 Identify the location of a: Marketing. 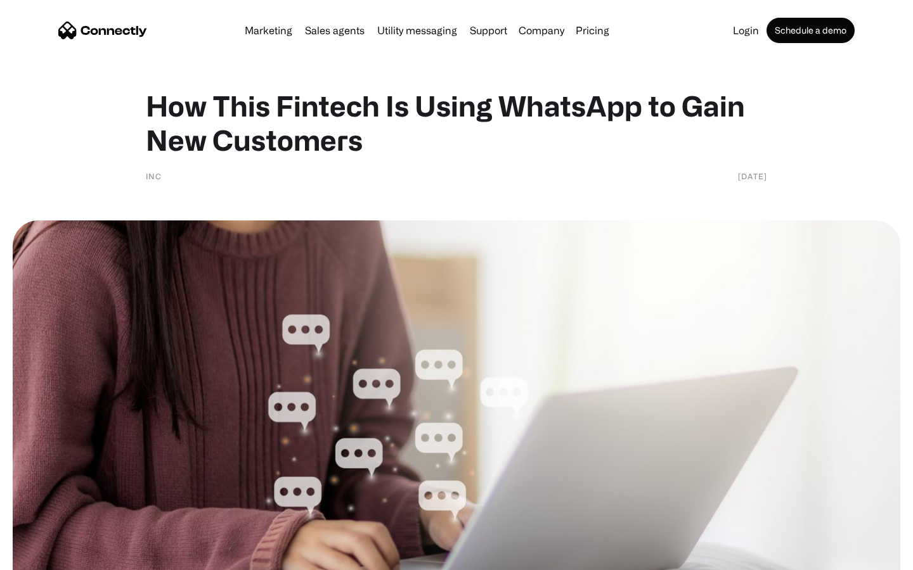
(268, 30).